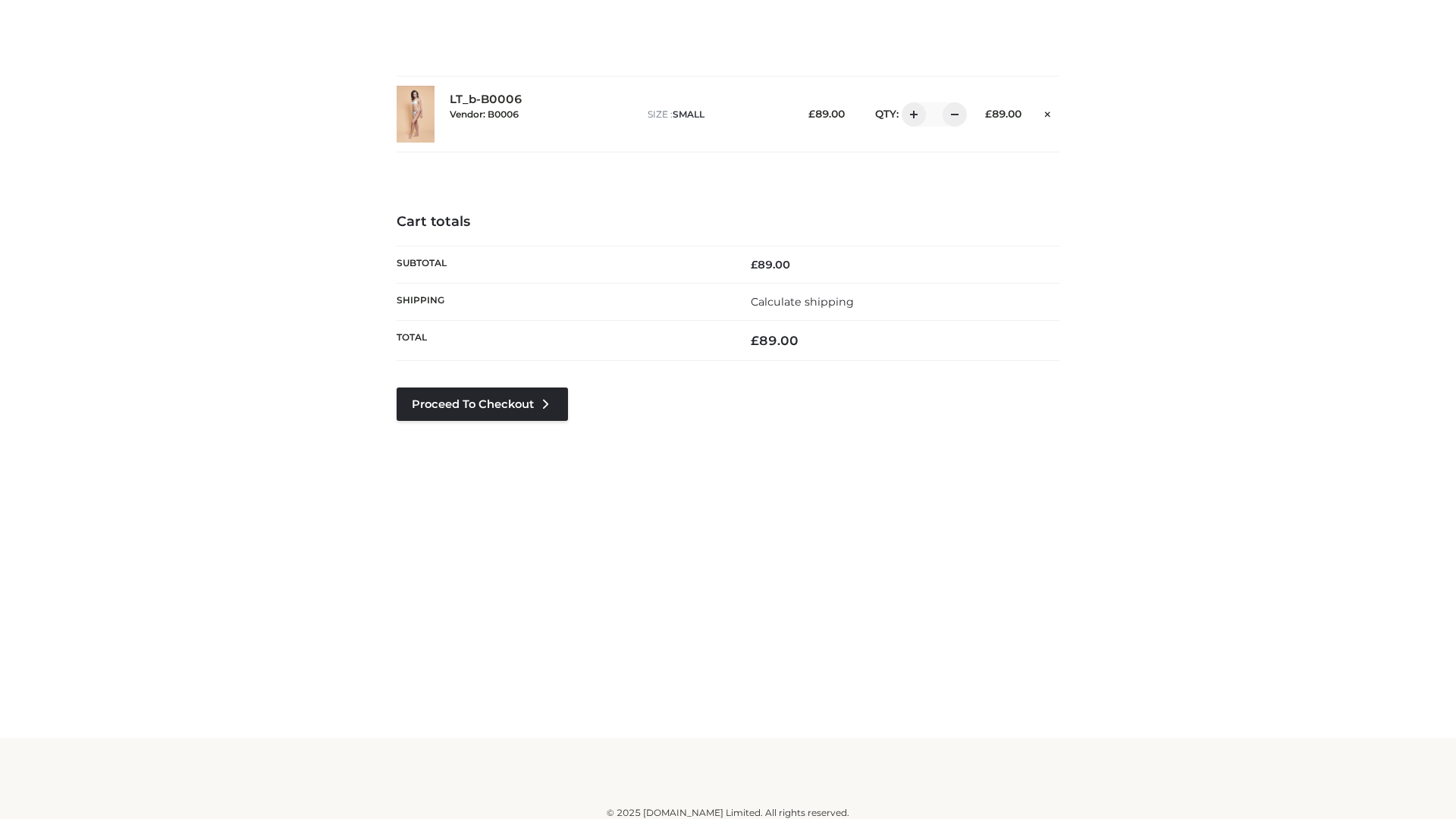 Image resolution: width=1456 pixels, height=819 pixels. What do you see at coordinates (561, 301) in the screenshot?
I see `th: Shipping` at bounding box center [561, 301].